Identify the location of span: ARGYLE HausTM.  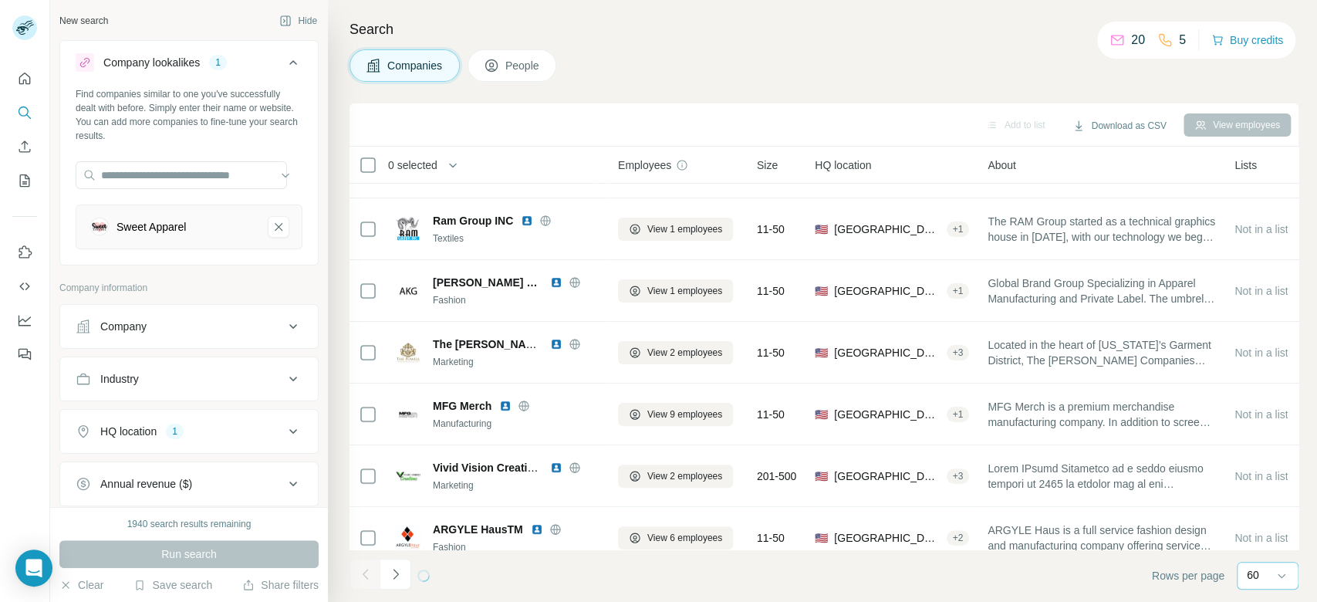
(478, 529).